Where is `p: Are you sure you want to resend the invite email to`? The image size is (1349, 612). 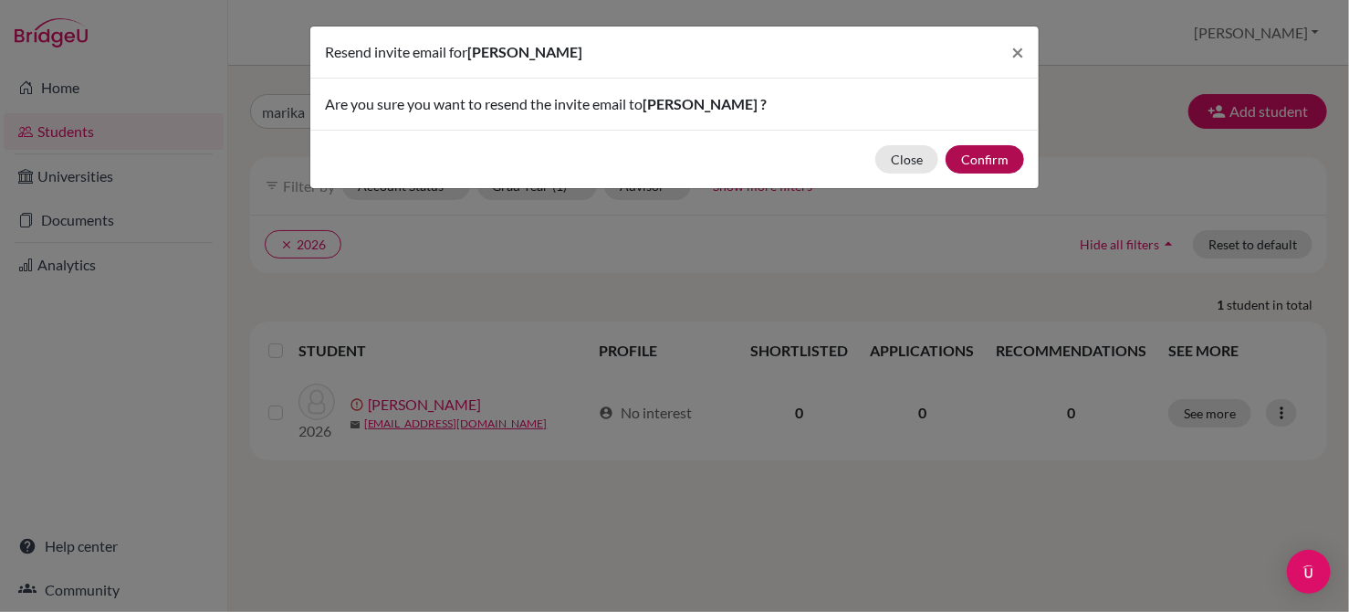
p: Are you sure you want to resend the invite email to is located at coordinates (675, 104).